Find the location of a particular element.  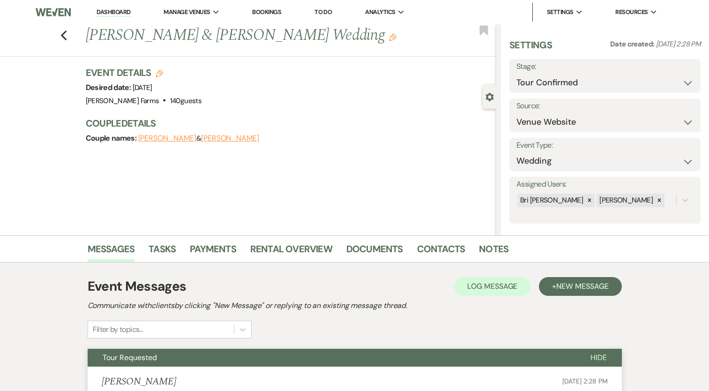

h3: Couple Details is located at coordinates (286, 123).